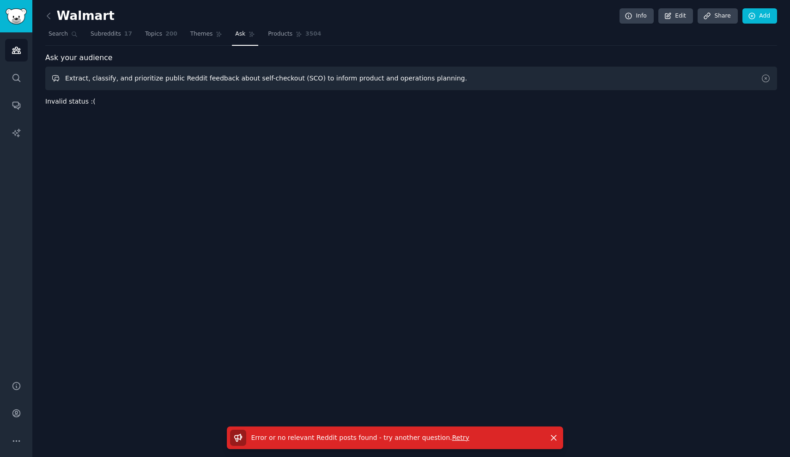 Image resolution: width=790 pixels, height=457 pixels. What do you see at coordinates (58, 34) in the screenshot?
I see `span: Search` at bounding box center [58, 34].